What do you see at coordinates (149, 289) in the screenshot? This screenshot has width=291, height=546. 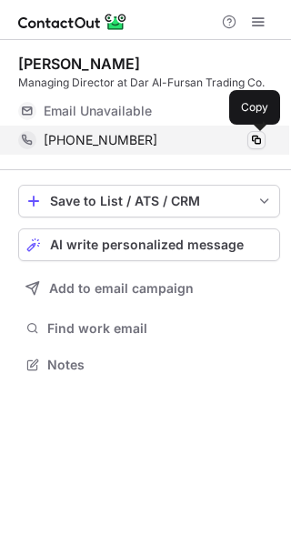 I see `button: Add to email campaign` at bounding box center [149, 289].